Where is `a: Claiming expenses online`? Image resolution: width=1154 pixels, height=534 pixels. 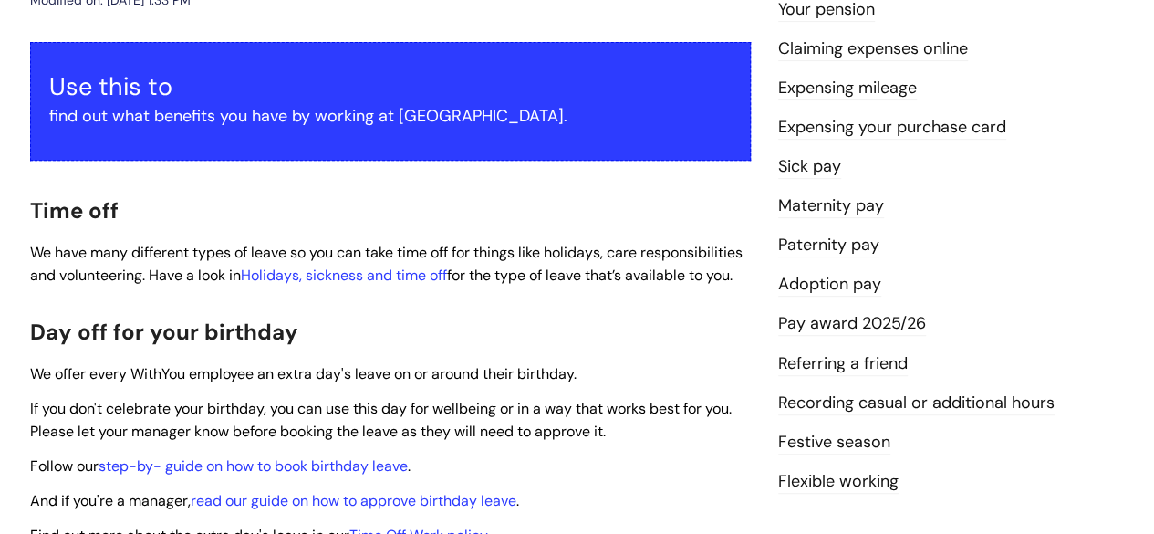 a: Claiming expenses online is located at coordinates (873, 49).